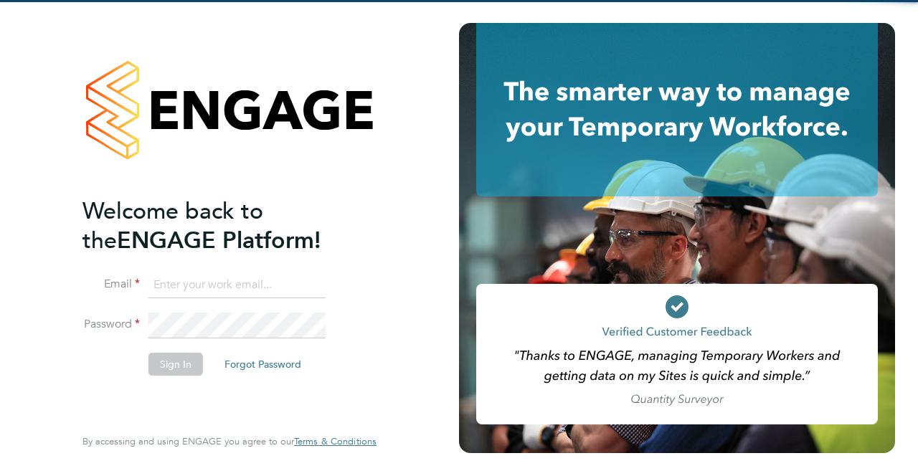  I want to click on a: Terms & Conditions, so click(335, 442).